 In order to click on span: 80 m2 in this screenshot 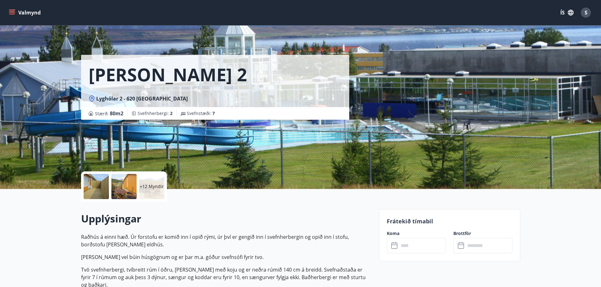, I will do `click(116, 113)`.